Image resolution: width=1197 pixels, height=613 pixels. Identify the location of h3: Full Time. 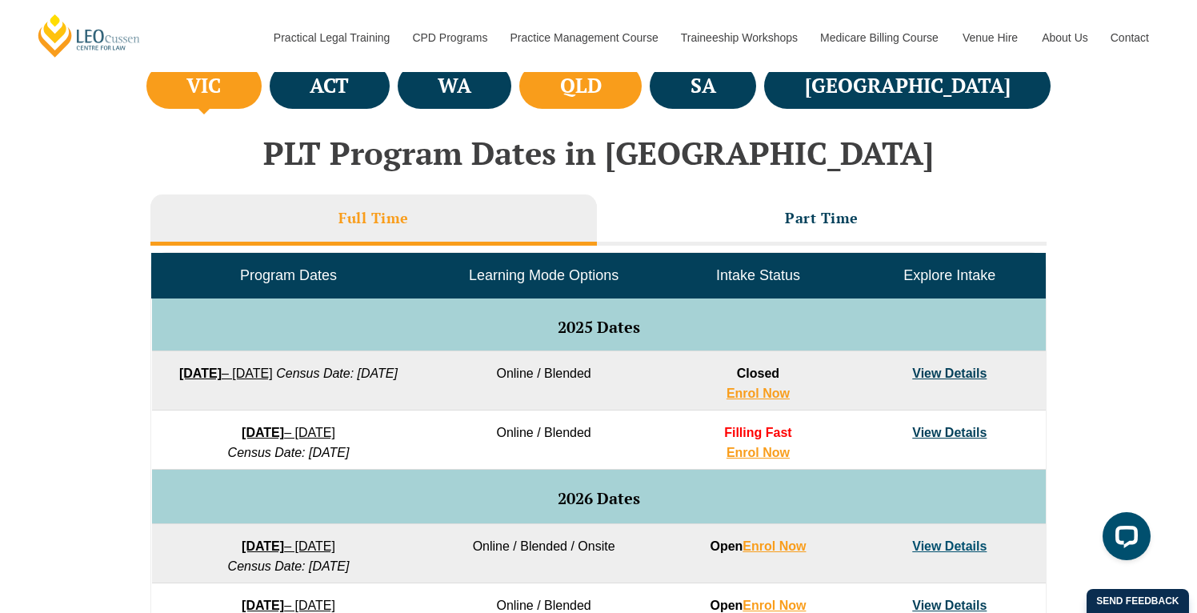
(374, 218).